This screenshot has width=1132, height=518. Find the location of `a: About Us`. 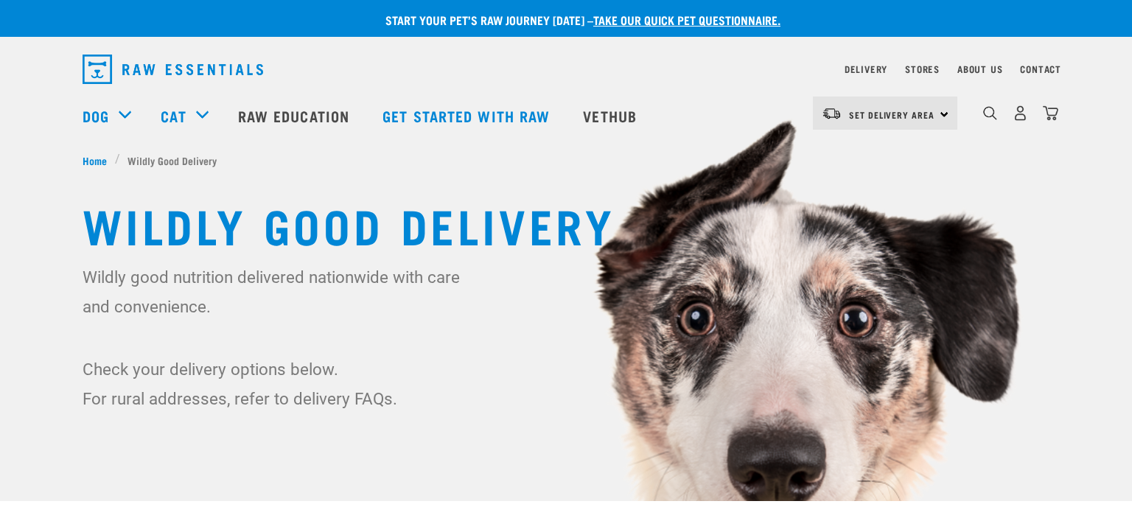

a: About Us is located at coordinates (980, 69).